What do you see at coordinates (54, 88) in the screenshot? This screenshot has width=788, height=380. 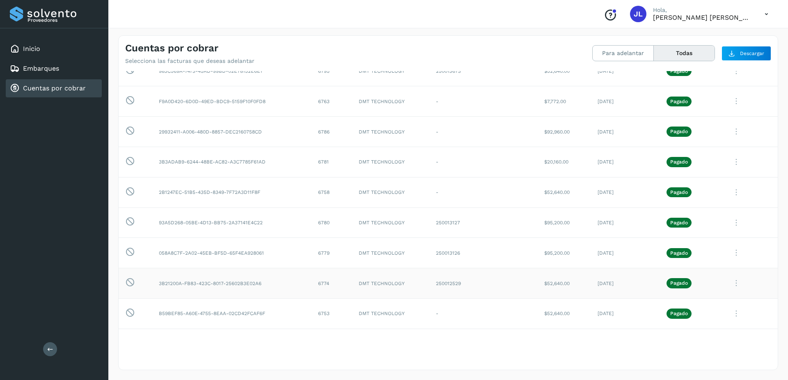 I see `div: Cuentas por cobrar` at bounding box center [54, 88].